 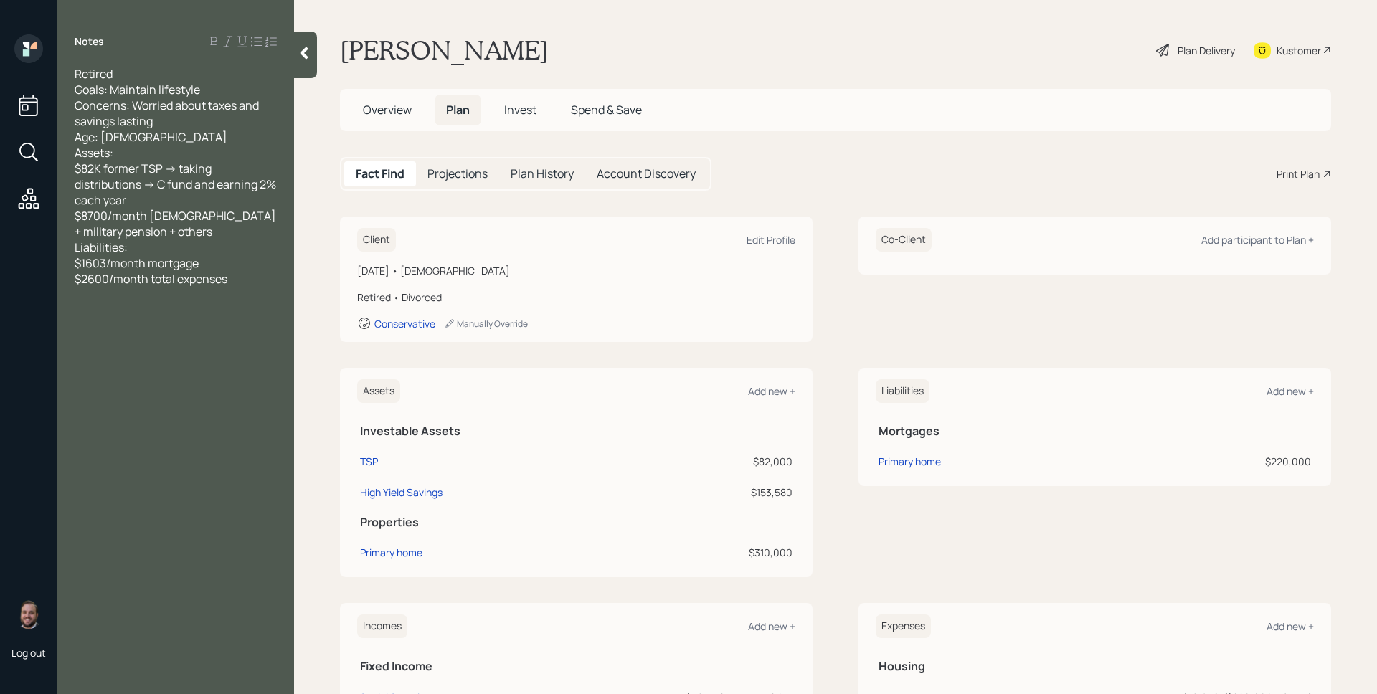 What do you see at coordinates (717, 492) in the screenshot?
I see `div: $153,580` at bounding box center [717, 492].